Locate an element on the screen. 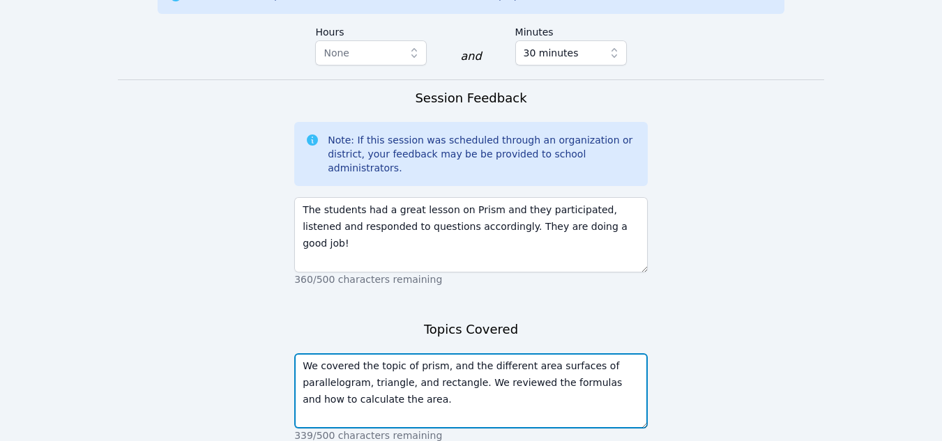 This screenshot has height=441, width=942. button: 30 minutes is located at coordinates (571, 53).